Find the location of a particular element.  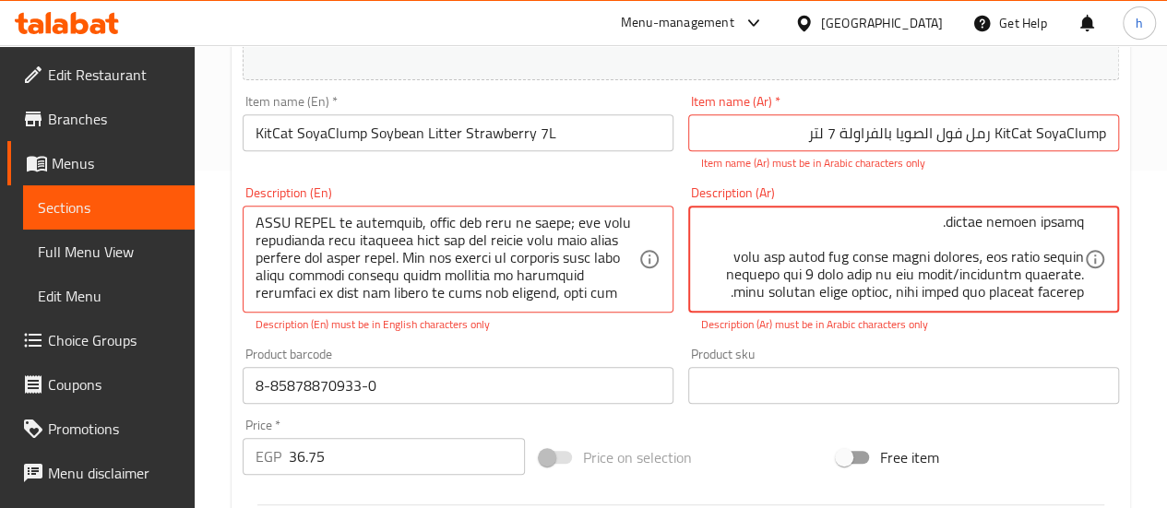

a: Choice Groups is located at coordinates (101, 341).